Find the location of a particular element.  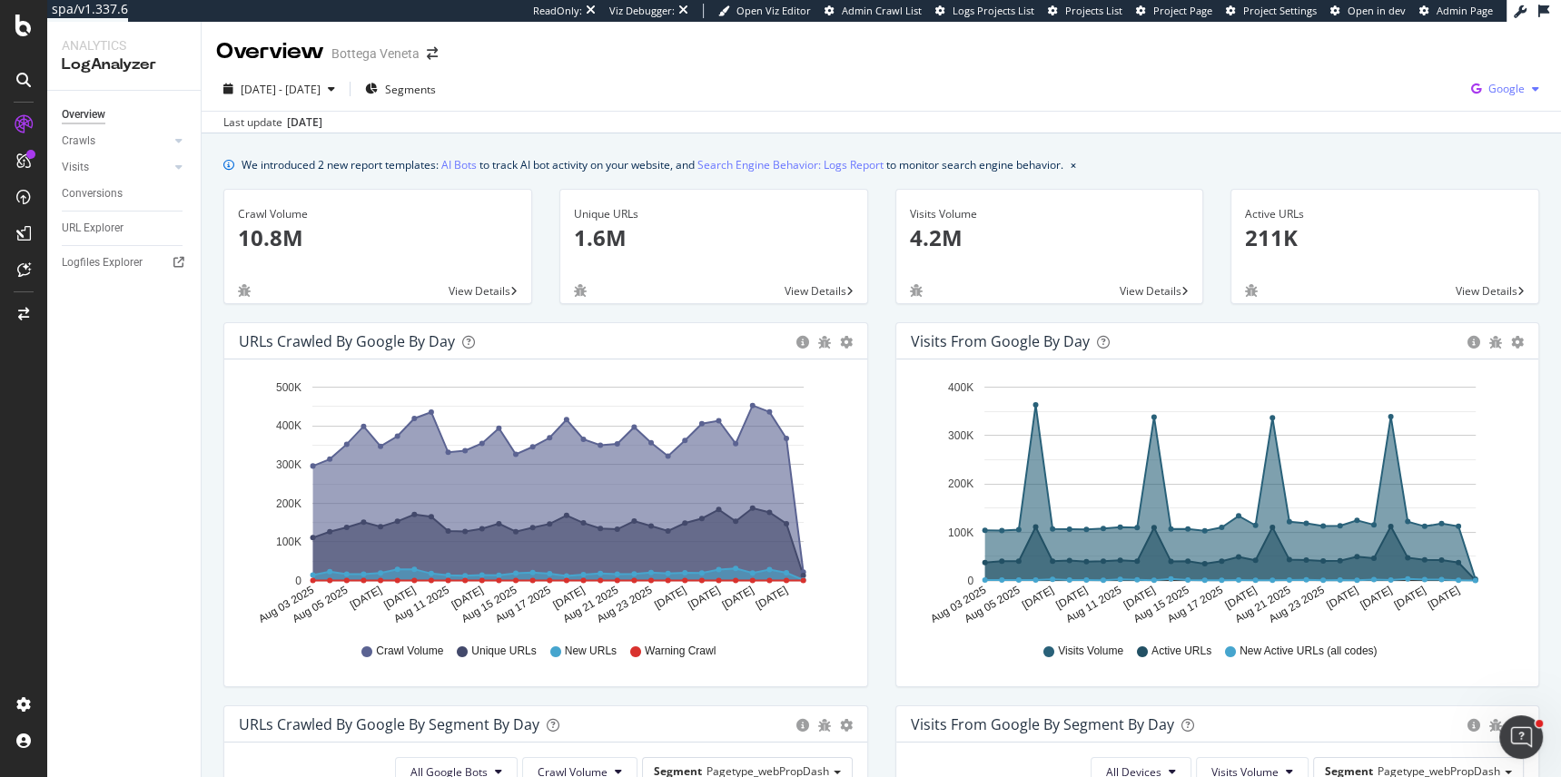

p: 211K is located at coordinates (1385, 238).